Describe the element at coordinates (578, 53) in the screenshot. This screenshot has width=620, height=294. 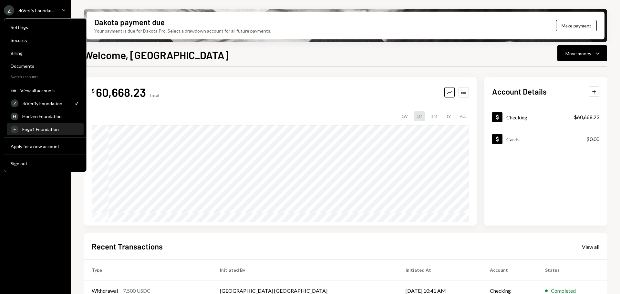
I see `div: Move money` at that location.